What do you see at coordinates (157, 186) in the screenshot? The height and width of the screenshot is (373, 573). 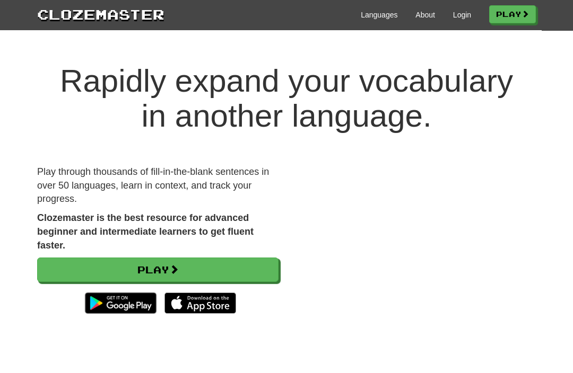 I see `p: Play through thousands of fill-in-the-blank sentences in over 50 languages, learn in context, and...` at bounding box center [157, 186].